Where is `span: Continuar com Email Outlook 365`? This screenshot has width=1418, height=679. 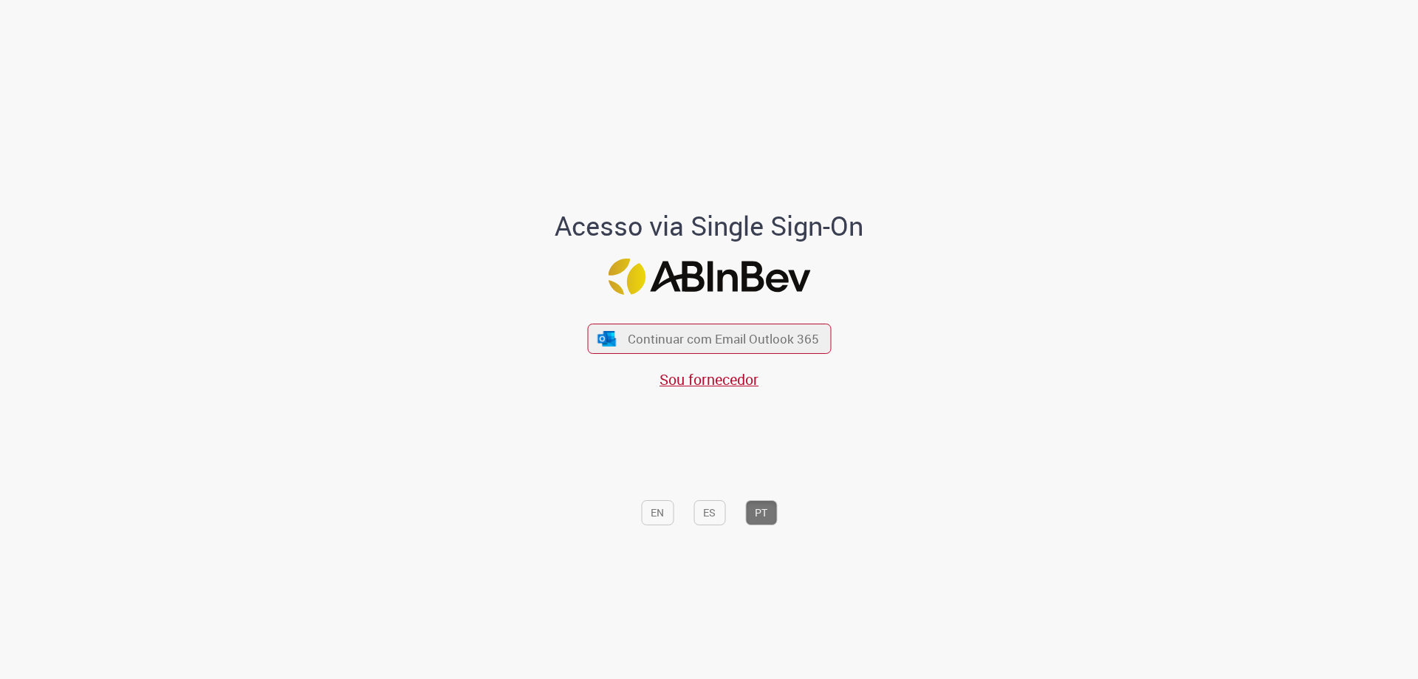 span: Continuar com Email Outlook 365 is located at coordinates (723, 338).